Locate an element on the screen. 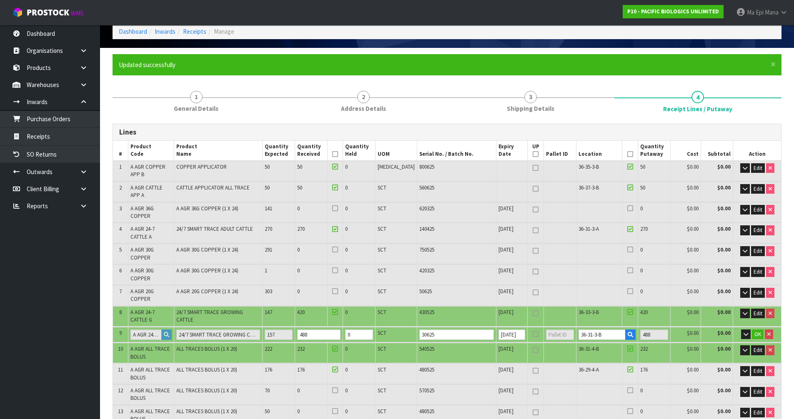  th: Cost is located at coordinates (685, 151).